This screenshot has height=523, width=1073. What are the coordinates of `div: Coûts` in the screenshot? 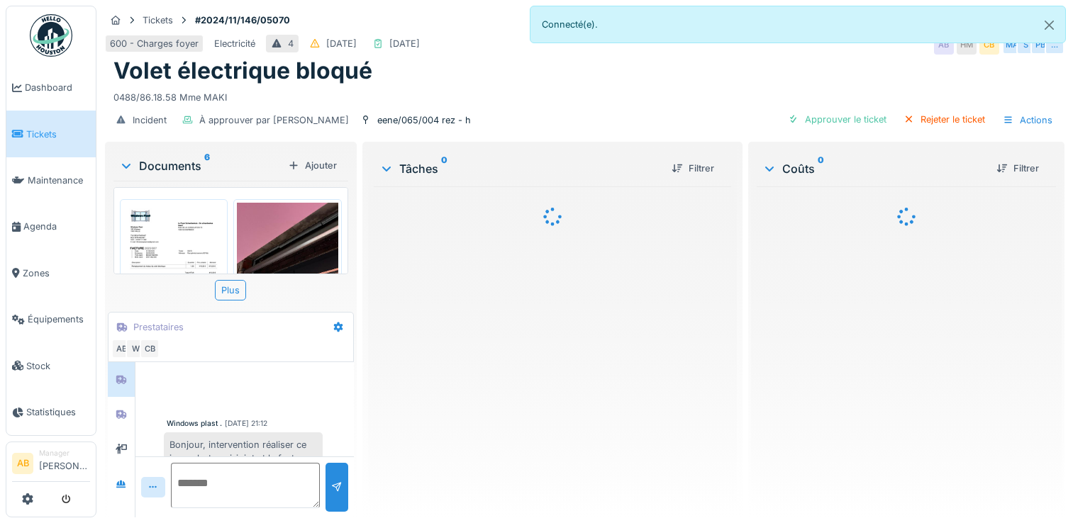 It's located at (874, 169).